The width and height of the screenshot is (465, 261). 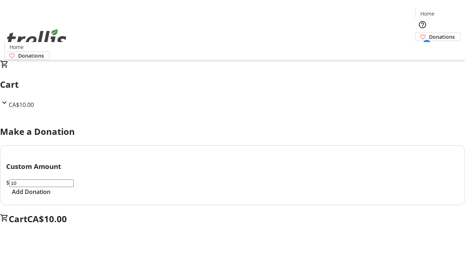 What do you see at coordinates (41, 183) in the screenshot?
I see `input: Donation Amount` at bounding box center [41, 183].